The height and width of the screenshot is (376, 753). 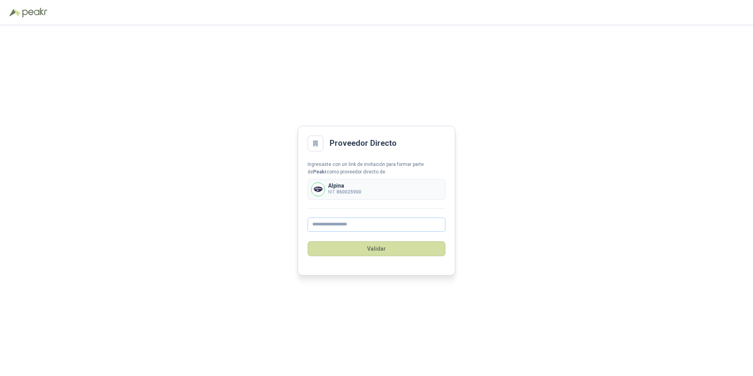 What do you see at coordinates (318, 189) in the screenshot?
I see `img: Company Logo` at bounding box center [318, 189].